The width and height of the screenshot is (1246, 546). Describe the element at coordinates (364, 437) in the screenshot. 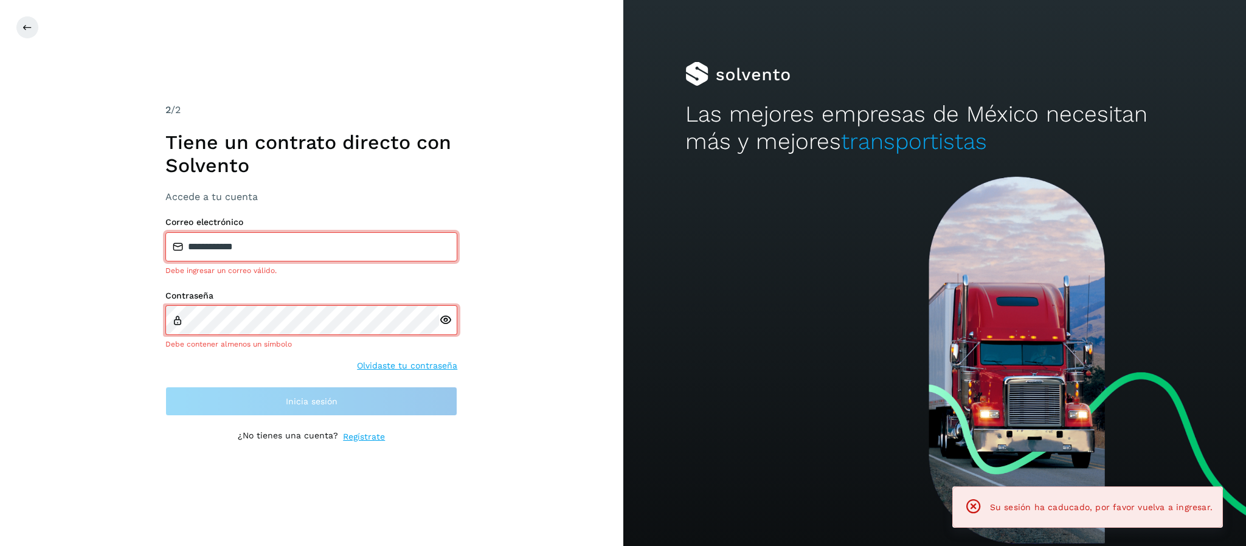

I see `a: Regístrate` at that location.